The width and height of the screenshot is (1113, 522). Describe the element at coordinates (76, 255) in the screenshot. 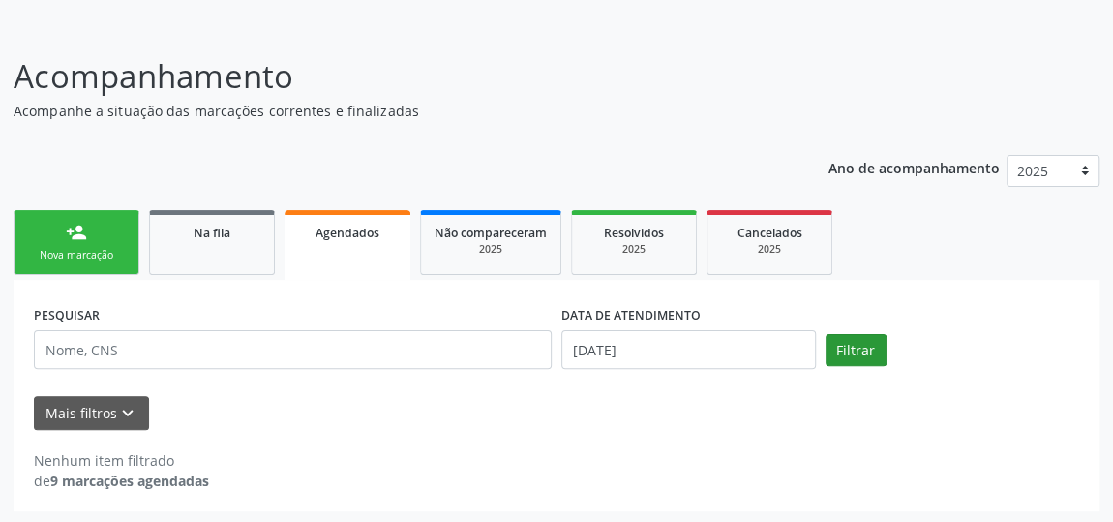

I see `div: Nova marcação` at that location.